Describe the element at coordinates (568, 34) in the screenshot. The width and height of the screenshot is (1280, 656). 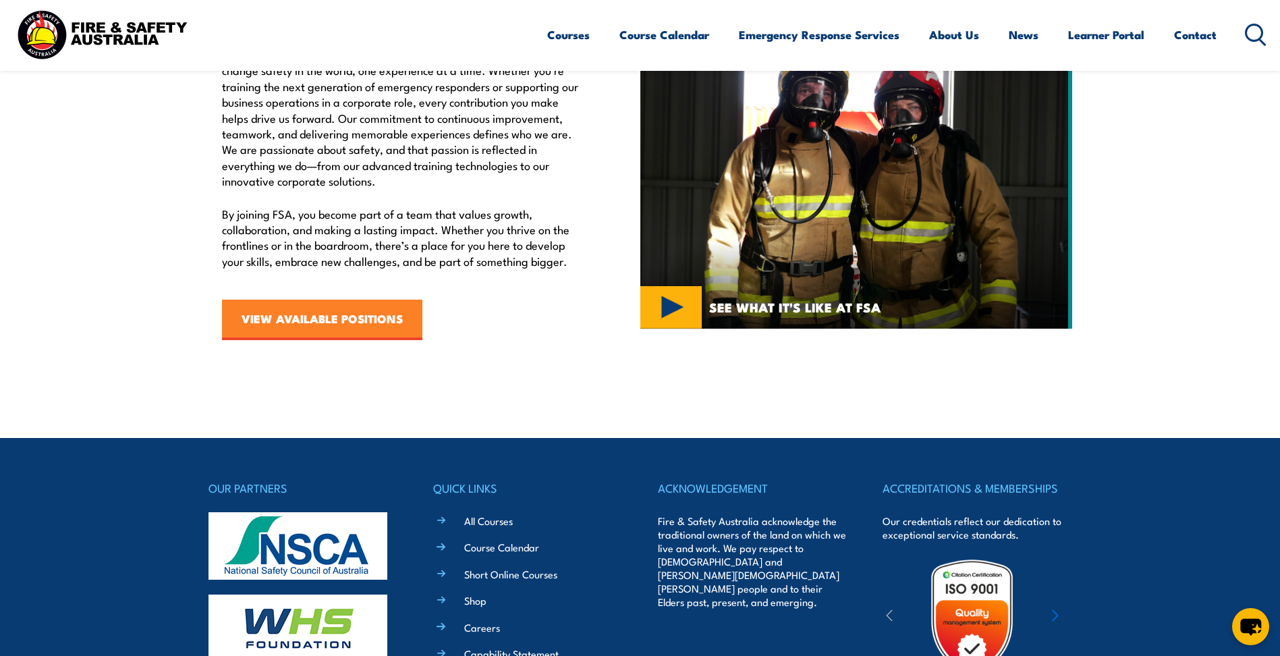
I see `a: Courses` at that location.